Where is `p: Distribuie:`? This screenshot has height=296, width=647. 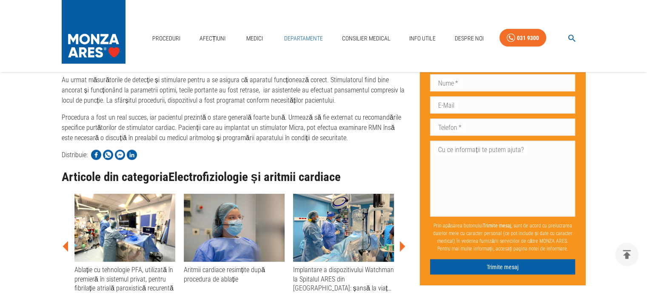
p: Distribuie: is located at coordinates (74, 155).